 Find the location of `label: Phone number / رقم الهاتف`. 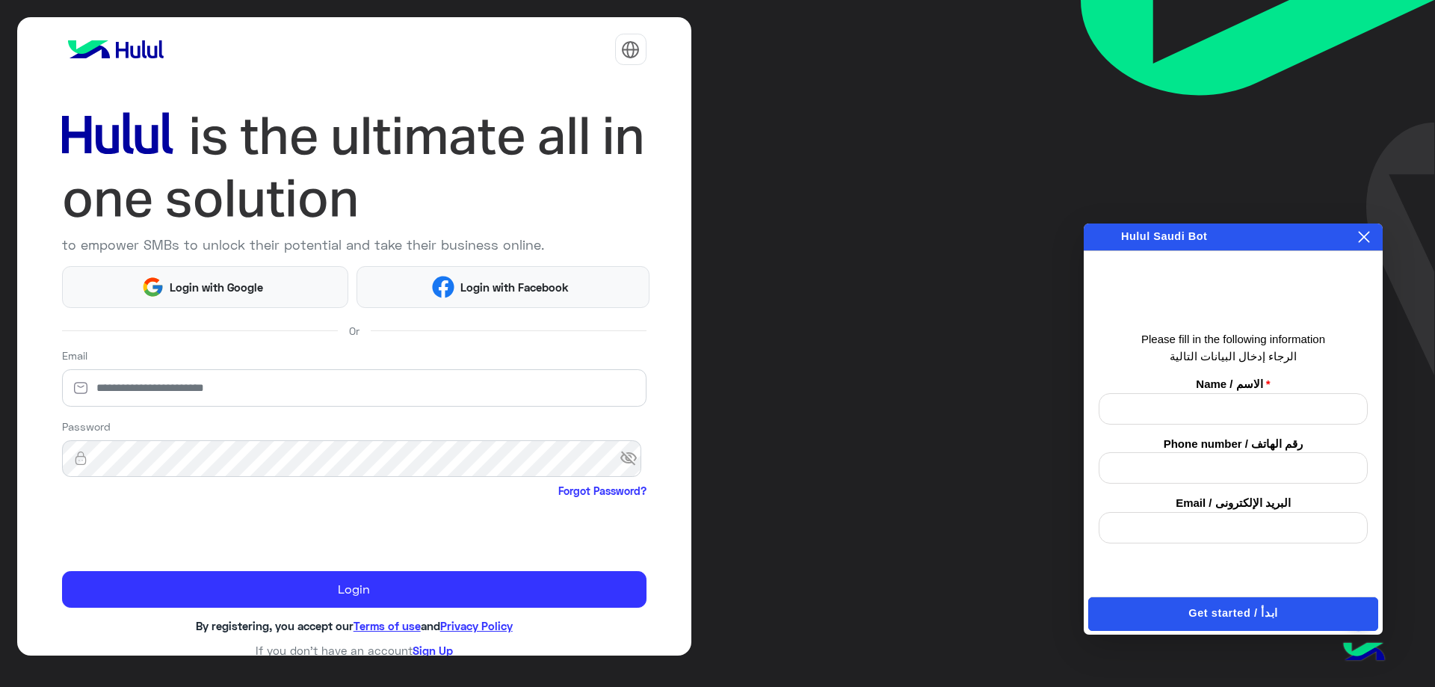

label: Phone number / رقم الهاتف is located at coordinates (1233, 444).